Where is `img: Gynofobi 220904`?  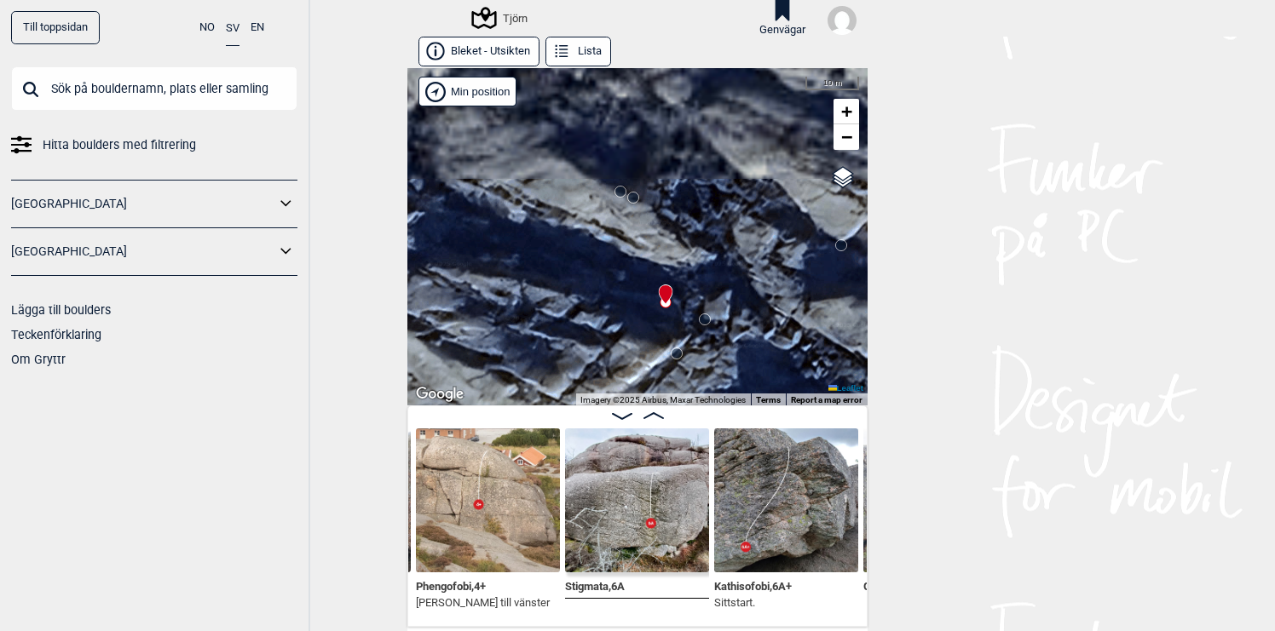
img: Gynofobi 220904 is located at coordinates (935, 500).